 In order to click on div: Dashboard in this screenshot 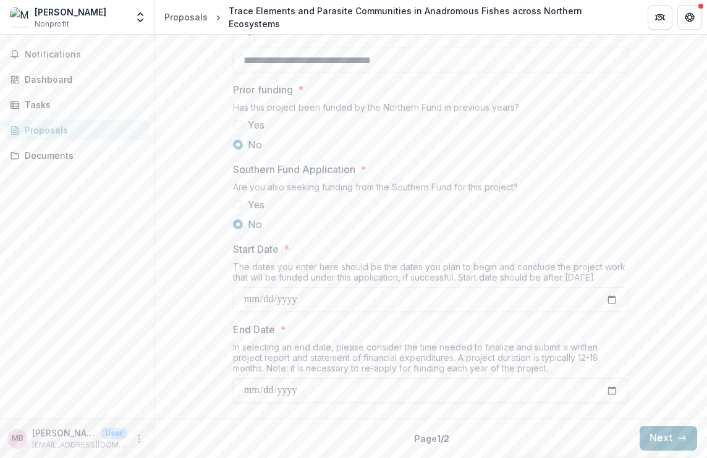, I will do `click(82, 79)`.